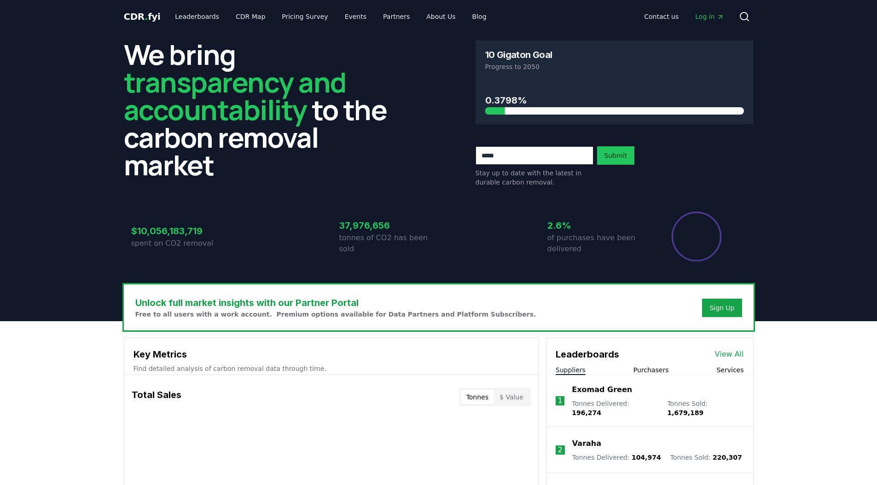 The image size is (877, 485). I want to click on button: Tonnes, so click(477, 397).